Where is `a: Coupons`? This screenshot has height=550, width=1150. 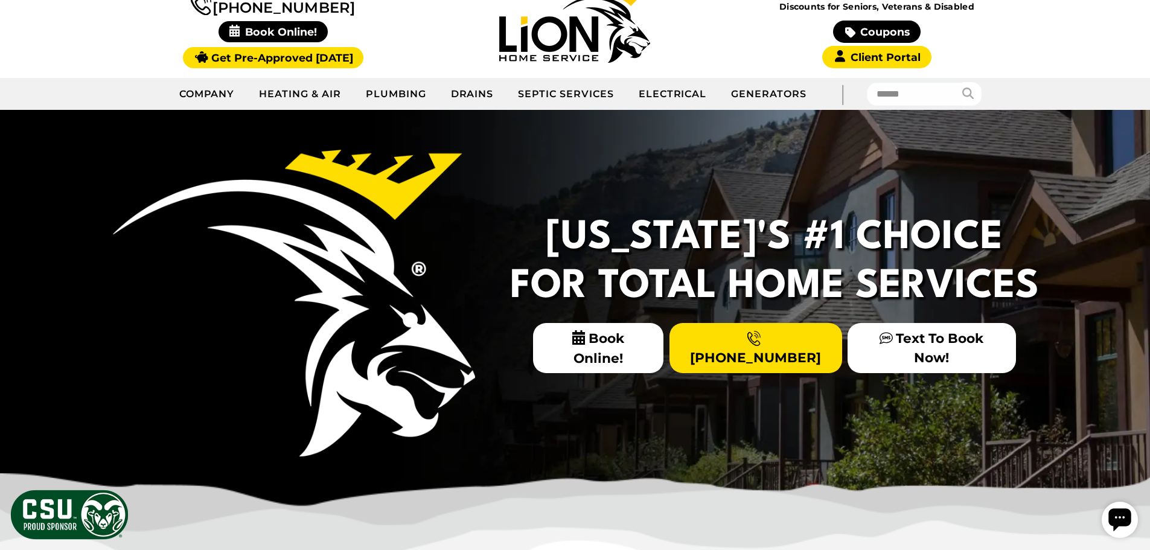 a: Coupons is located at coordinates (877, 31).